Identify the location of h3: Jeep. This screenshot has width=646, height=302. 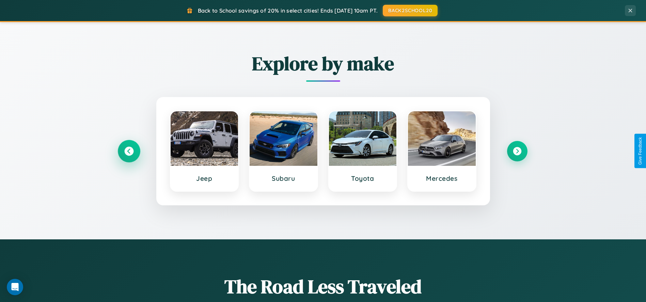
(204, 178).